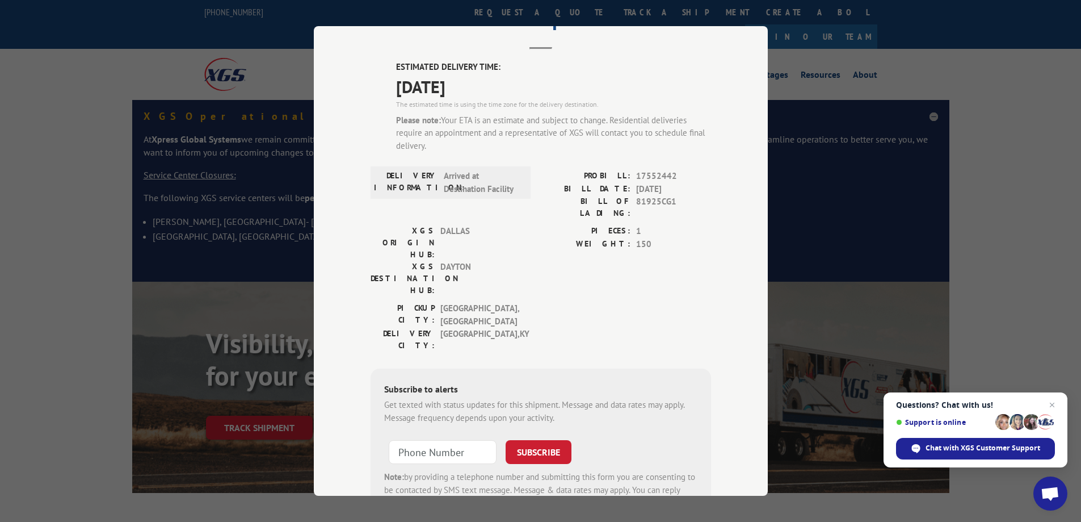  Describe the element at coordinates (541, 22) in the screenshot. I see `h2: Track Shipment` at that location.